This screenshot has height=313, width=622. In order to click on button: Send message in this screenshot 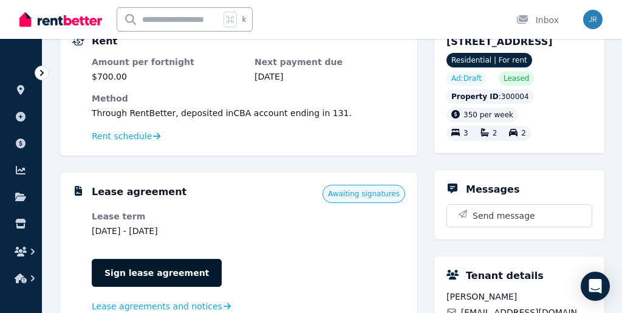, I will do `click(519, 216)`.